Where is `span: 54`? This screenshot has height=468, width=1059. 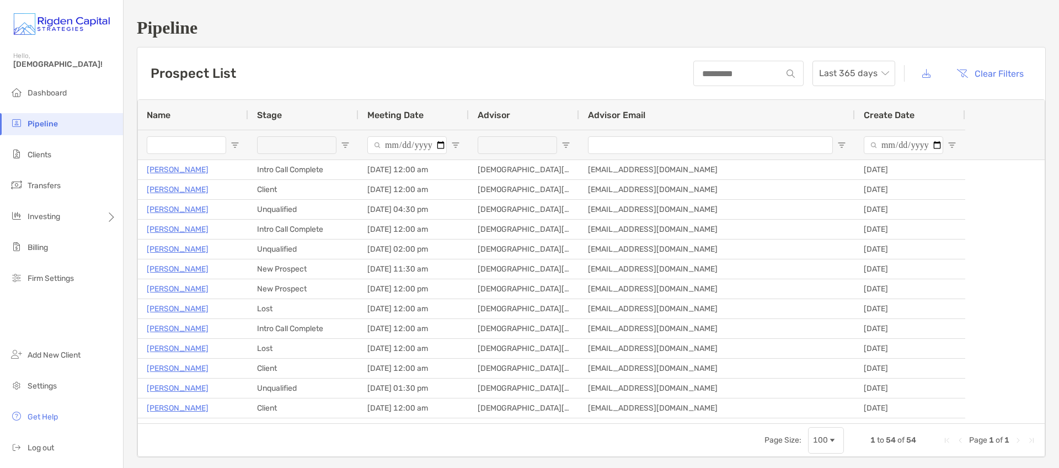
span: 54 is located at coordinates (891, 439).